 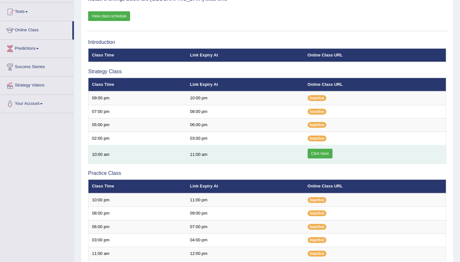 What do you see at coordinates (37, 103) in the screenshot?
I see `a: Your Account` at bounding box center [37, 103].